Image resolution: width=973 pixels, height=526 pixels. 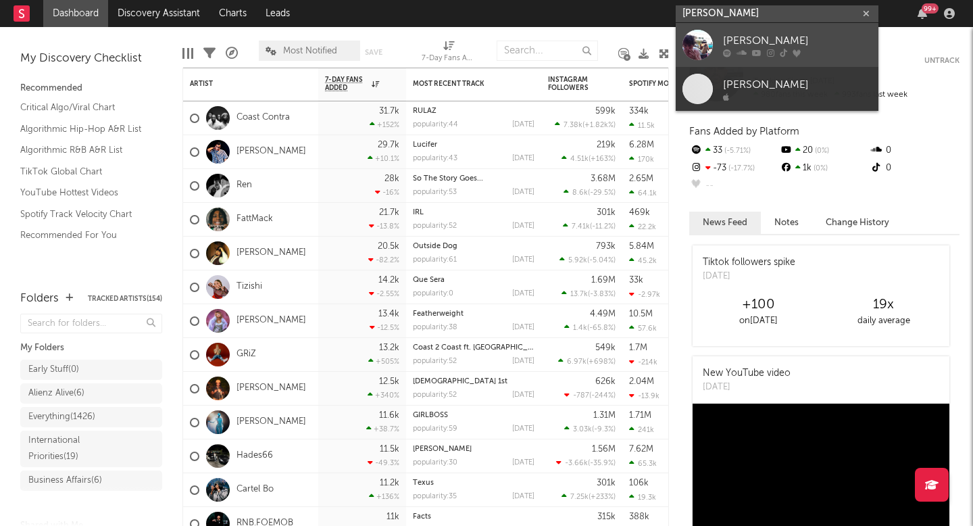 I want to click on div: Folders, so click(x=39, y=299).